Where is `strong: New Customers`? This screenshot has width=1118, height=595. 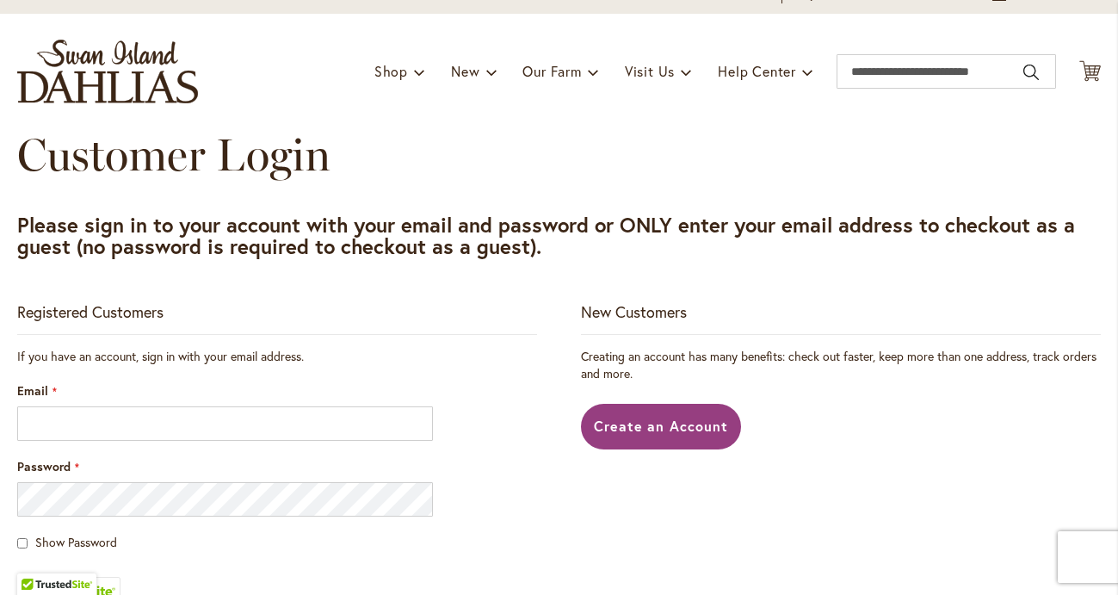
strong: New Customers is located at coordinates (634, 312).